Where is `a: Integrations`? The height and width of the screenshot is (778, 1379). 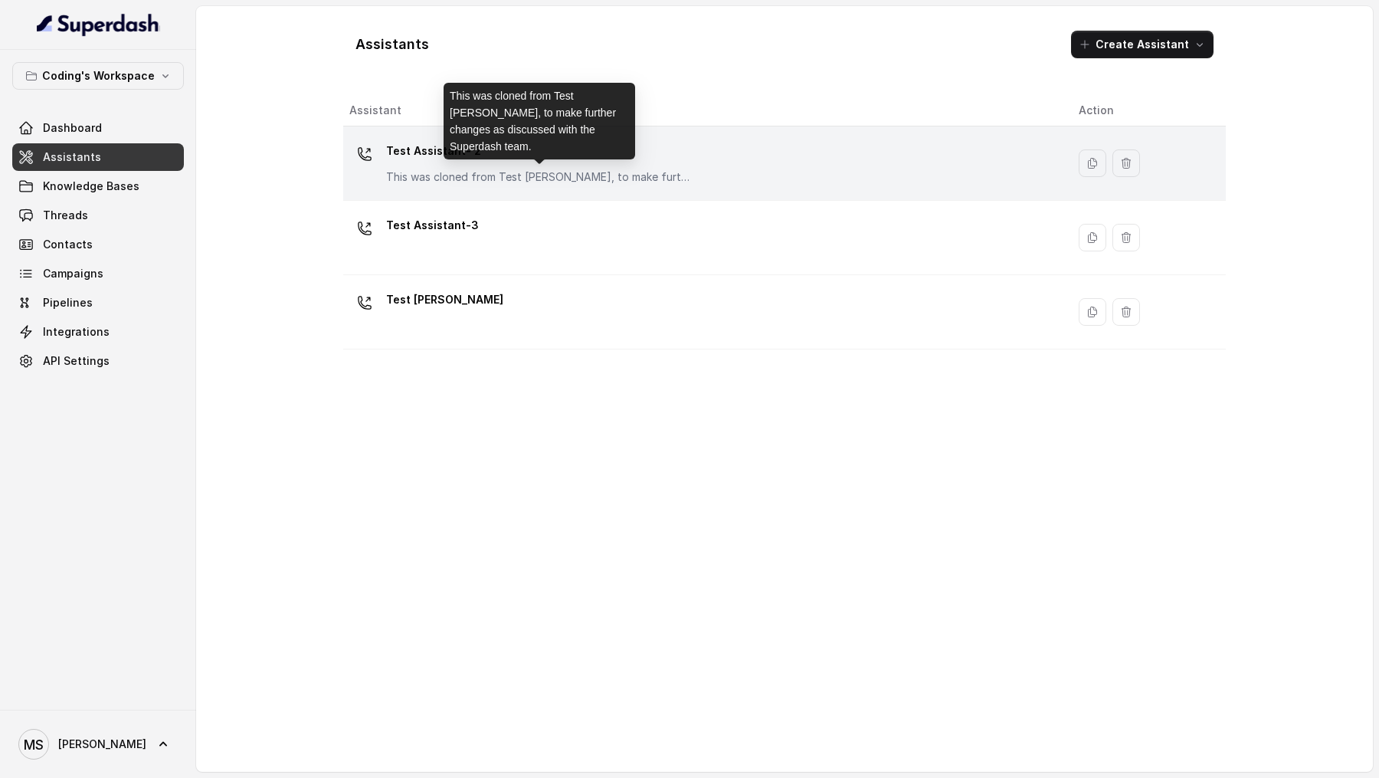 a: Integrations is located at coordinates (98, 332).